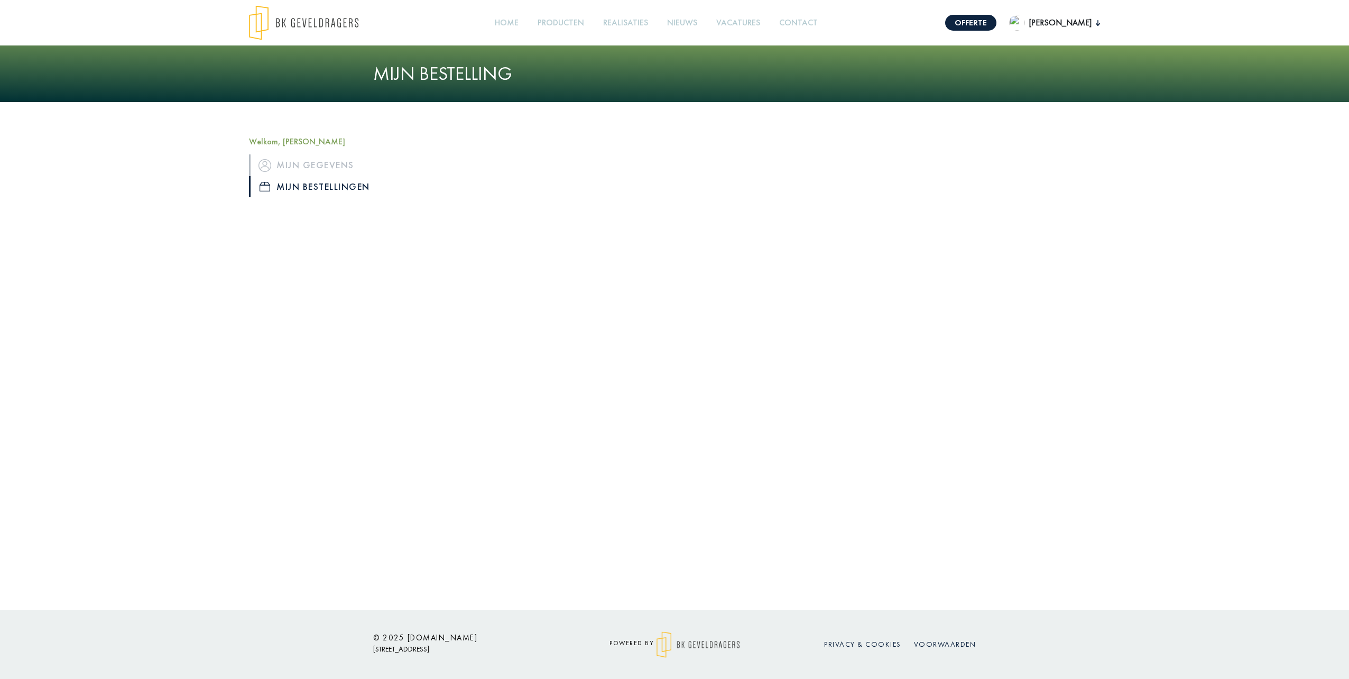 Image resolution: width=1349 pixels, height=679 pixels. What do you see at coordinates (738, 23) in the screenshot?
I see `a: Vacatures` at bounding box center [738, 23].